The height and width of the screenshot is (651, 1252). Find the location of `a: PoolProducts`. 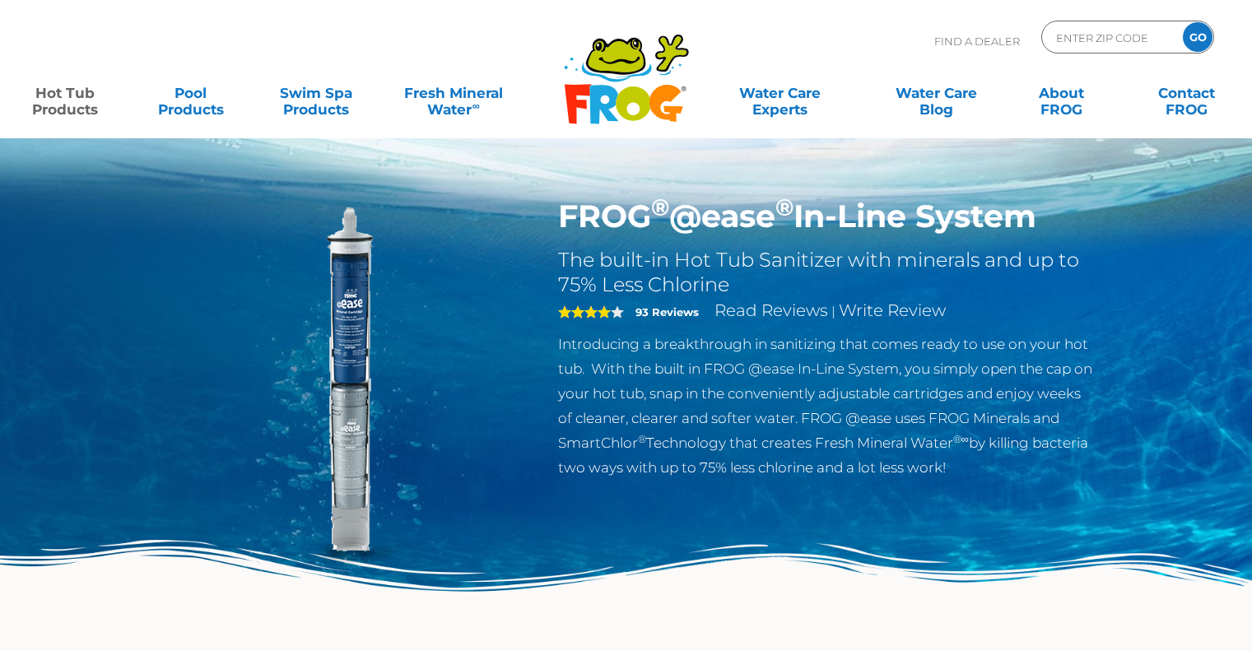

a: PoolProducts is located at coordinates (190, 93).